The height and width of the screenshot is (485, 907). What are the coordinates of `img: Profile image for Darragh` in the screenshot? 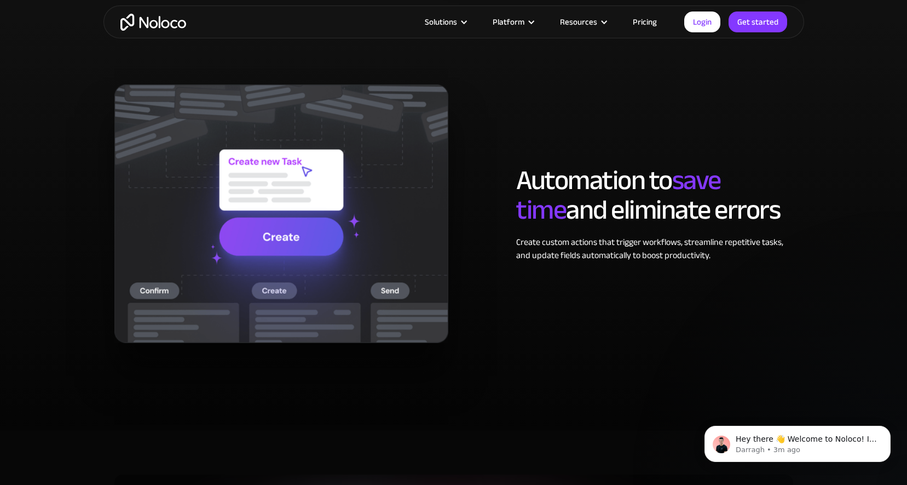 It's located at (33, 42).